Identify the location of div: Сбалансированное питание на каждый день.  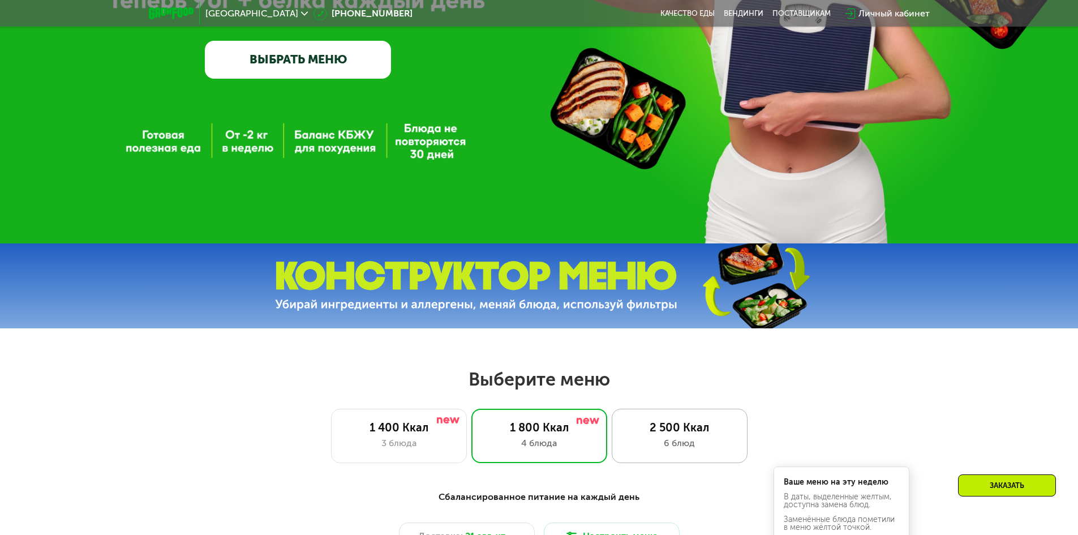
(539, 497).